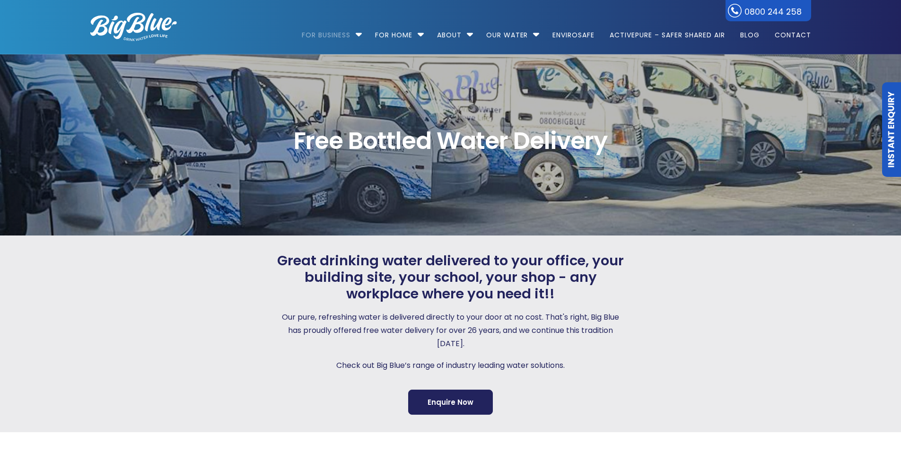 Image resolution: width=901 pixels, height=453 pixels. What do you see at coordinates (451, 366) in the screenshot?
I see `p: Check out Big Blue’s range of industry leading water solutions.` at bounding box center [451, 366].